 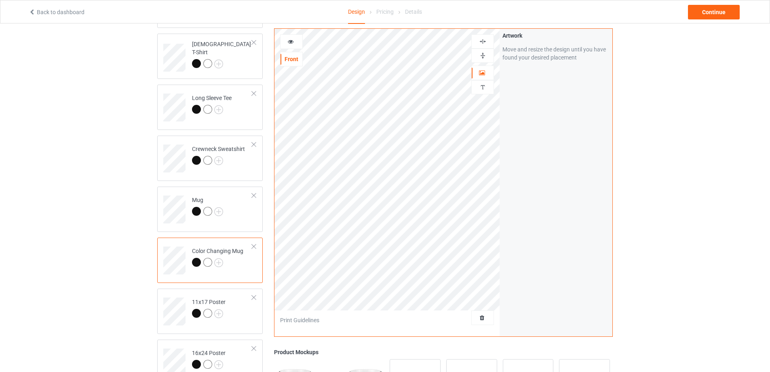 What do you see at coordinates (292, 59) in the screenshot?
I see `div: Front` at bounding box center [292, 59].